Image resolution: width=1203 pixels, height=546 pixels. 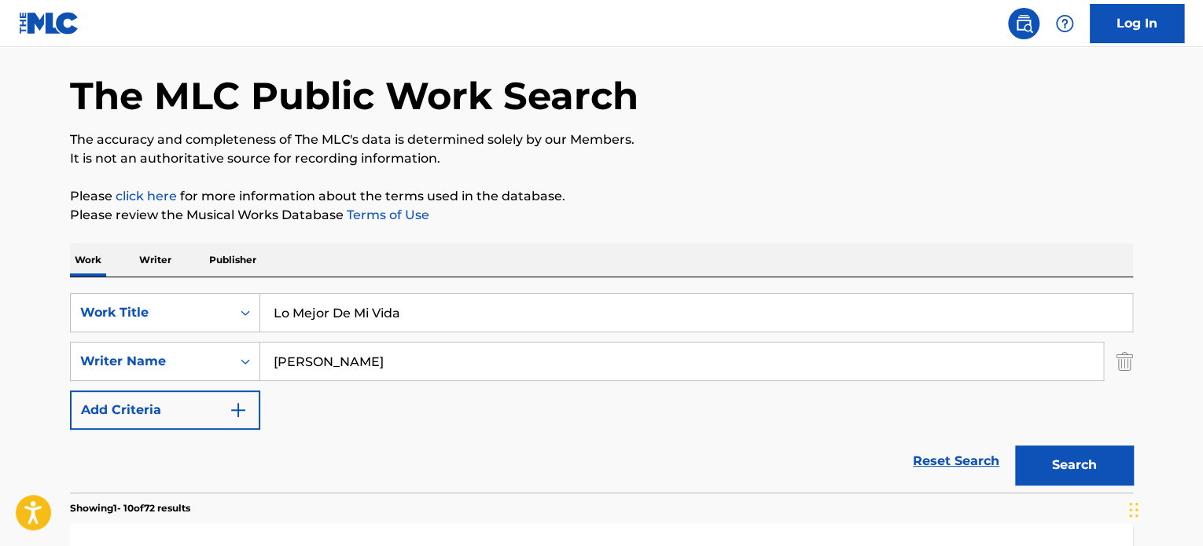 I want to click on div: Chat Widget, so click(x=1164, y=509).